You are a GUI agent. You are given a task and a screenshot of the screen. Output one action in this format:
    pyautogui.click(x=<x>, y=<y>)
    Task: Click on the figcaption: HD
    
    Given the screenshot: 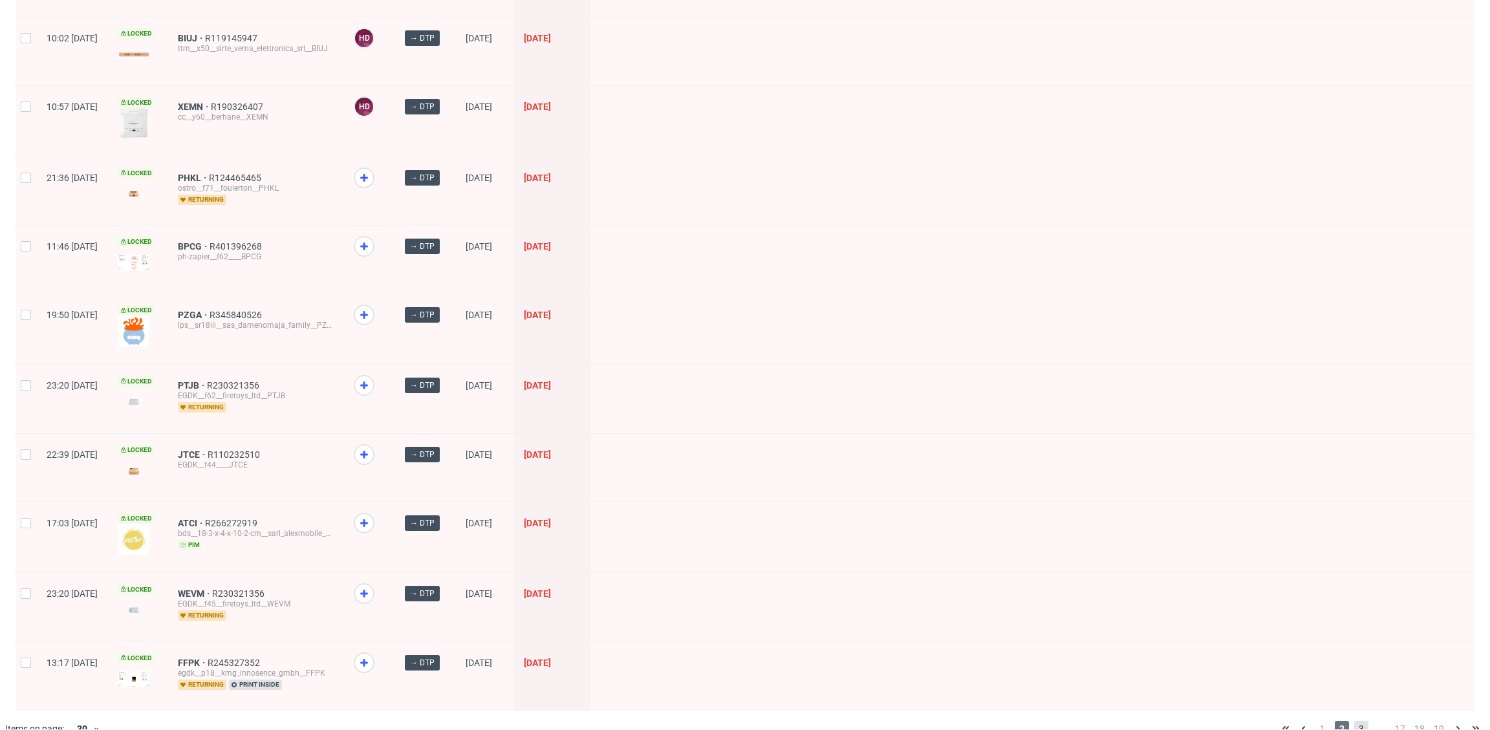 What is the action you would take?
    pyautogui.click(x=364, y=107)
    